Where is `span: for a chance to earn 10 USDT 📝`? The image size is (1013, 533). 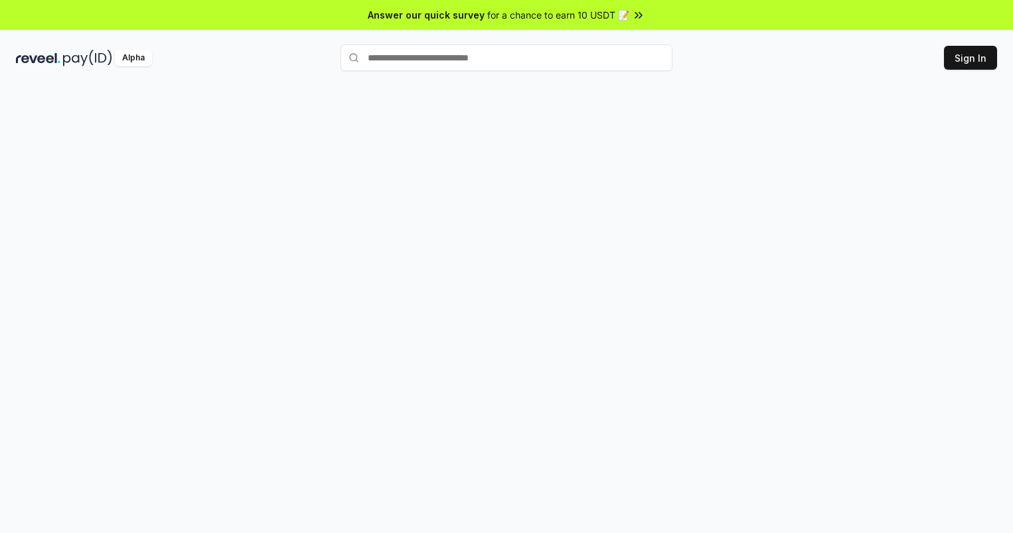 span: for a chance to earn 10 USDT 📝 is located at coordinates (558, 15).